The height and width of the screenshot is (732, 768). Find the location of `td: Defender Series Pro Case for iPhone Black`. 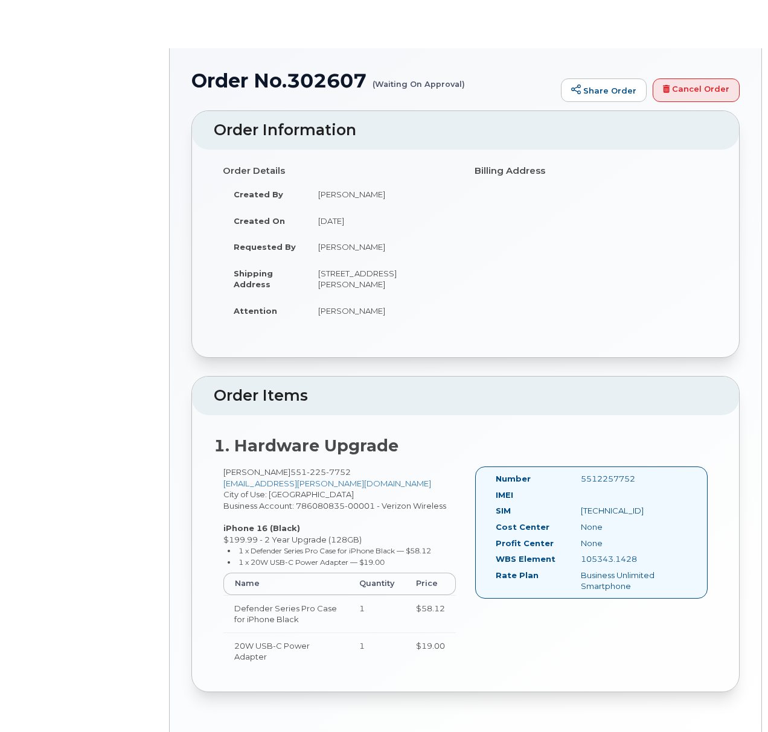

td: Defender Series Pro Case for iPhone Black is located at coordinates (286, 614).